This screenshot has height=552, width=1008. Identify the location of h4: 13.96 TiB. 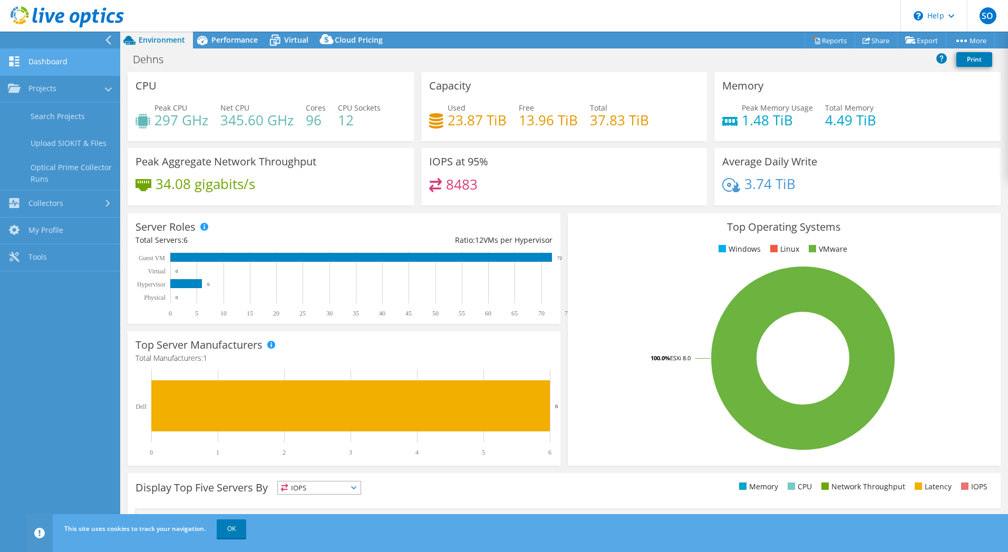
(548, 120).